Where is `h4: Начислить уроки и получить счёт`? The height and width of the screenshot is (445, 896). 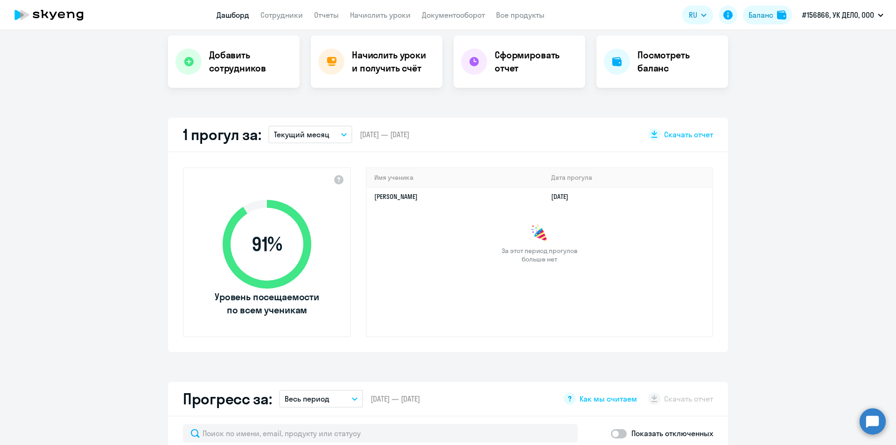 h4: Начислить уроки и получить счёт is located at coordinates (393, 62).